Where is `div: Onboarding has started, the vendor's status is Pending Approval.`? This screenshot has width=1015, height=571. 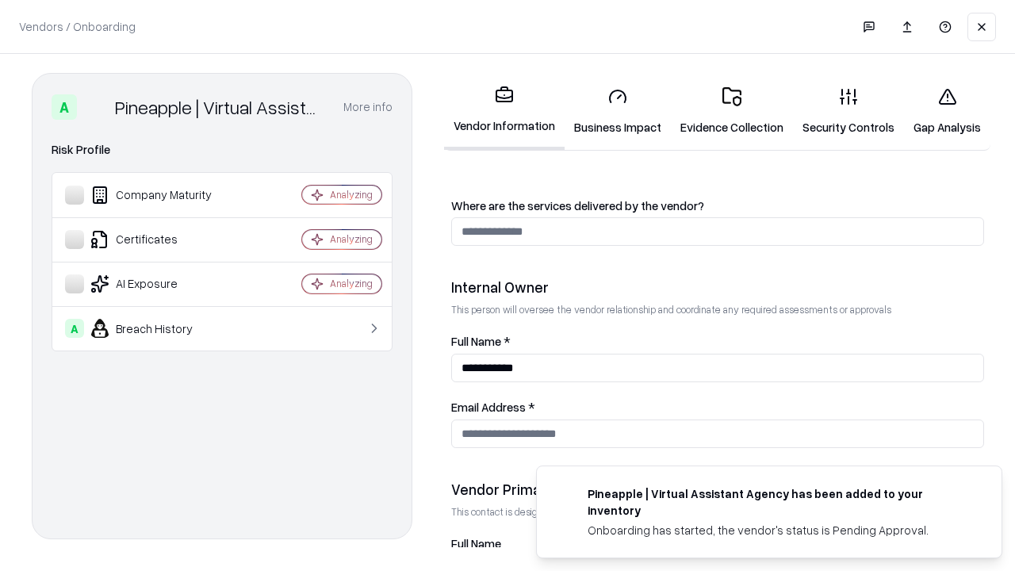 div: Onboarding has started, the vendor's status is Pending Approval. is located at coordinates (775, 530).